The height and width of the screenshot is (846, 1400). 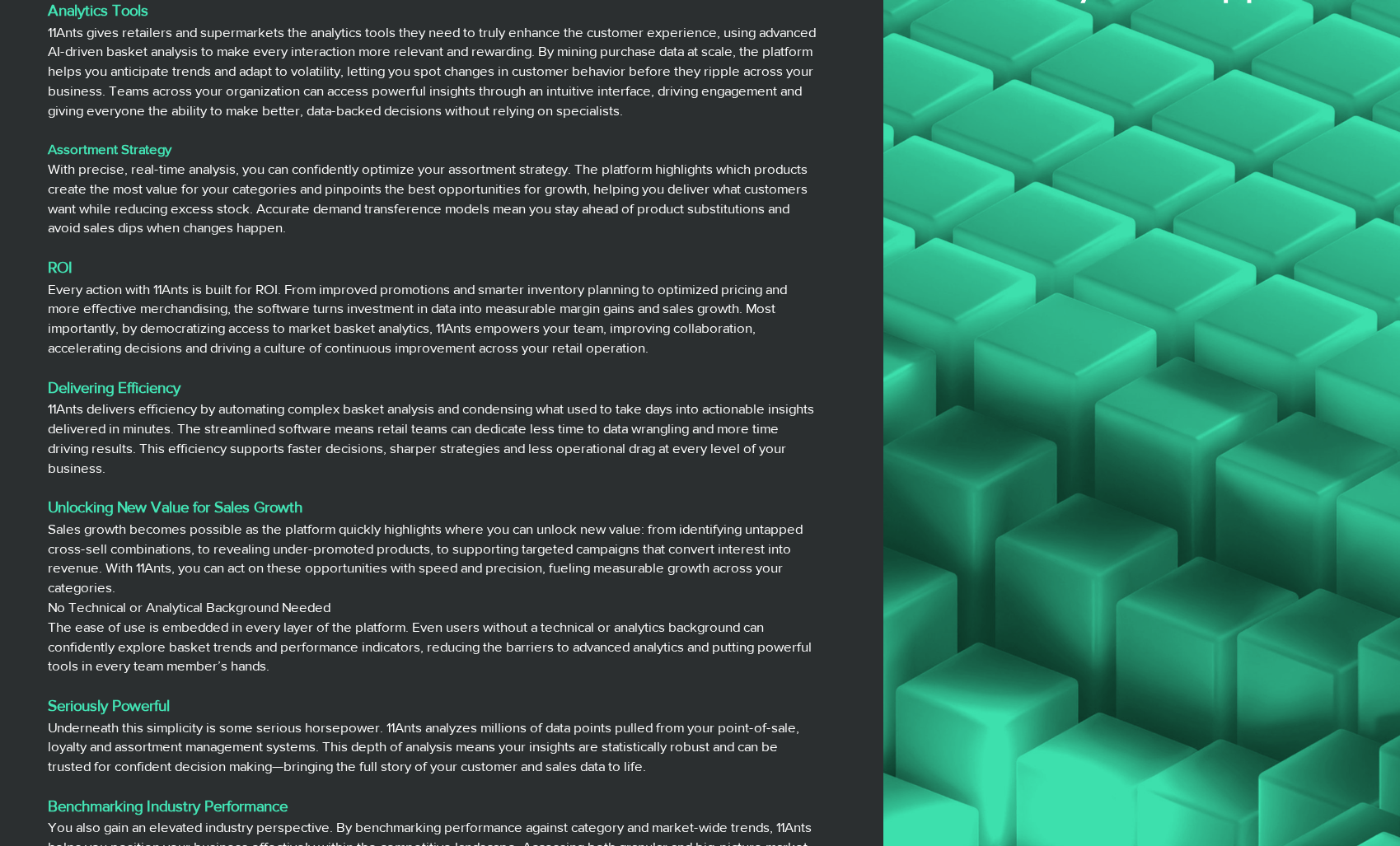 What do you see at coordinates (433, 607) in the screenshot?
I see `p: No Technical or Analytical Background Needed` at bounding box center [433, 607].